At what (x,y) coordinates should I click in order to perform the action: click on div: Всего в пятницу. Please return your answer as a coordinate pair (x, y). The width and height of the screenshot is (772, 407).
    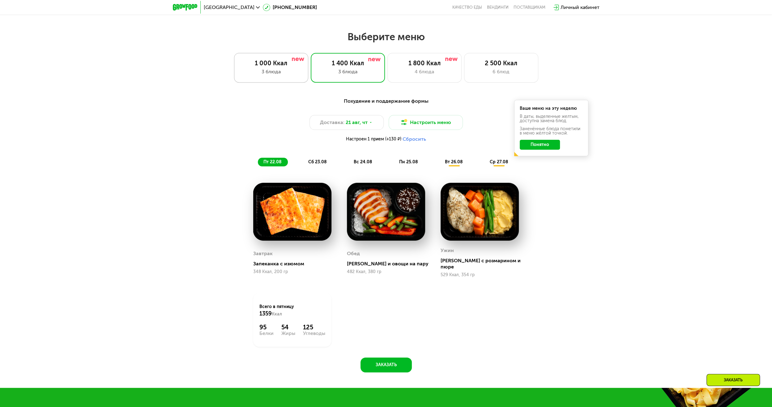
    Looking at the image, I should click on (292, 310).